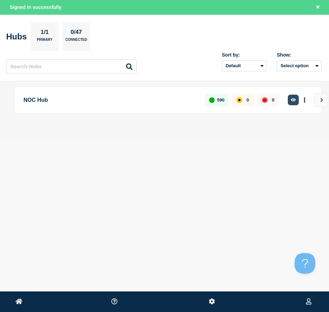 This screenshot has width=329, height=312. I want to click on button: More actions, so click(304, 100).